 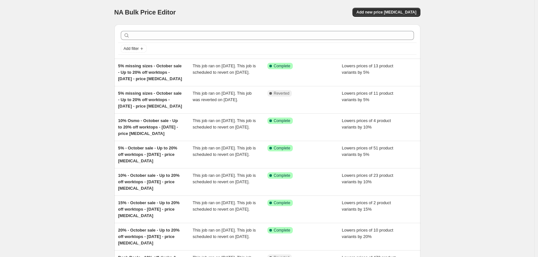 I want to click on span: Lowers prices of 10 product variants by 20%, so click(x=367, y=233).